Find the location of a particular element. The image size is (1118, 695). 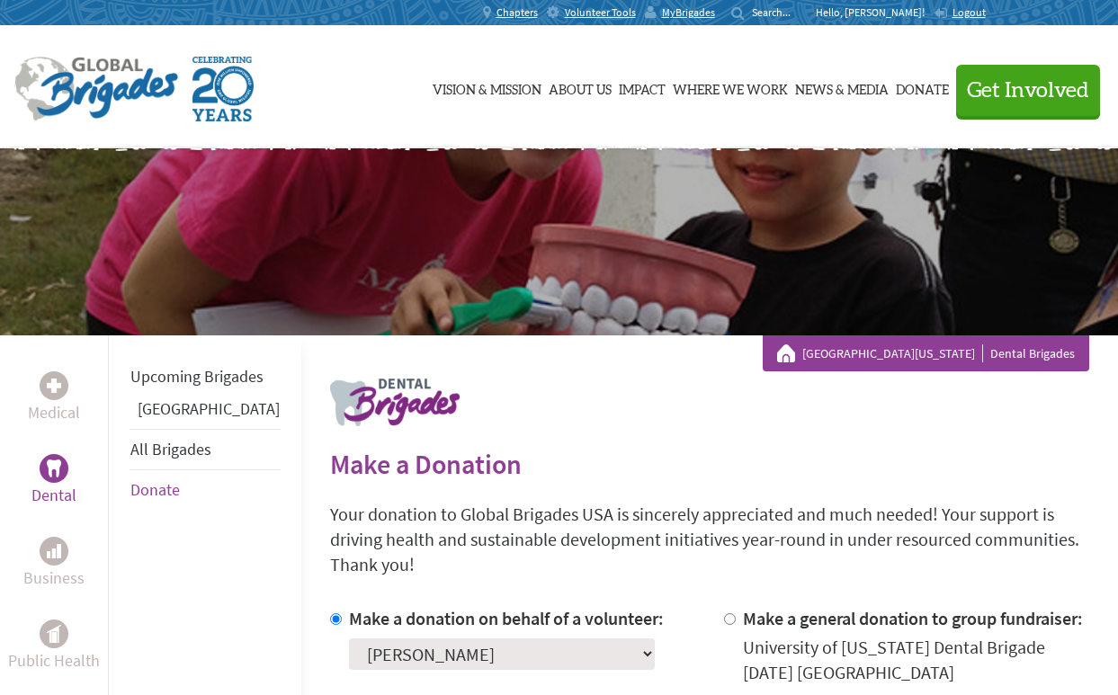

a: MedicalMedical is located at coordinates (54, 398).